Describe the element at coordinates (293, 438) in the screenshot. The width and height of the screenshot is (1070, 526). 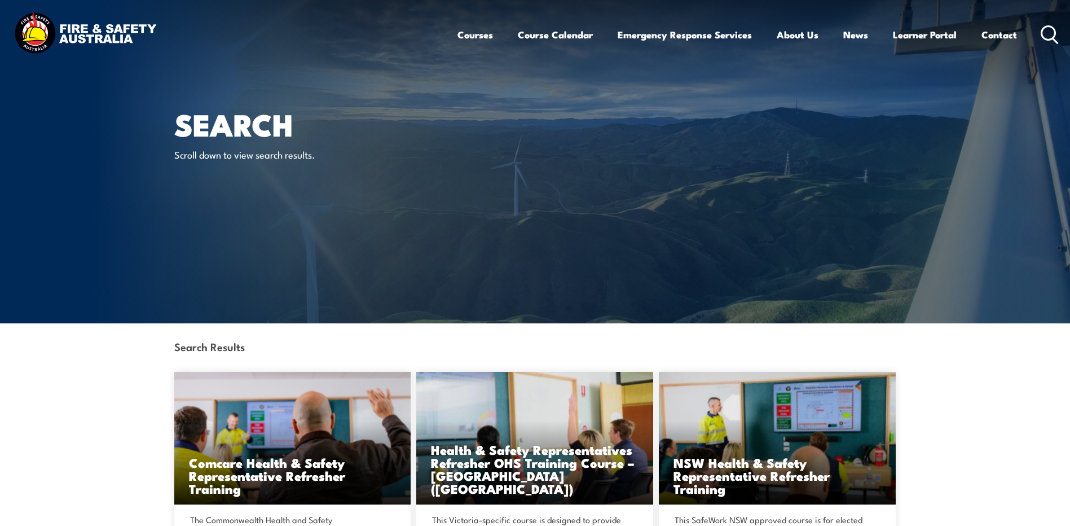
I see `img: Comcare Health & Safety Representative Initial 5 Day TRAINING` at that location.